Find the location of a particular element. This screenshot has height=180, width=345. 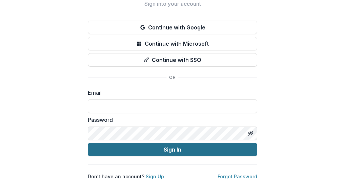

button: Sign In is located at coordinates (173, 150).